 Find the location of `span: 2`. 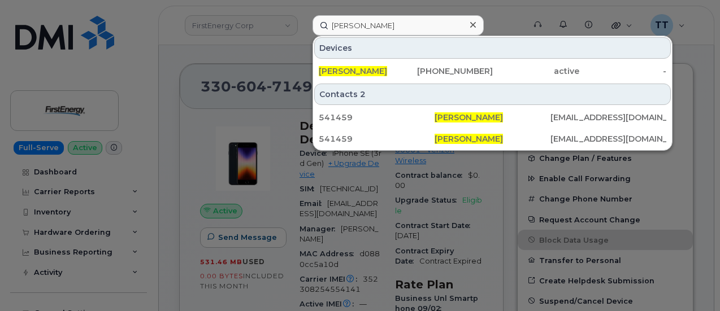

span: 2 is located at coordinates (363, 94).